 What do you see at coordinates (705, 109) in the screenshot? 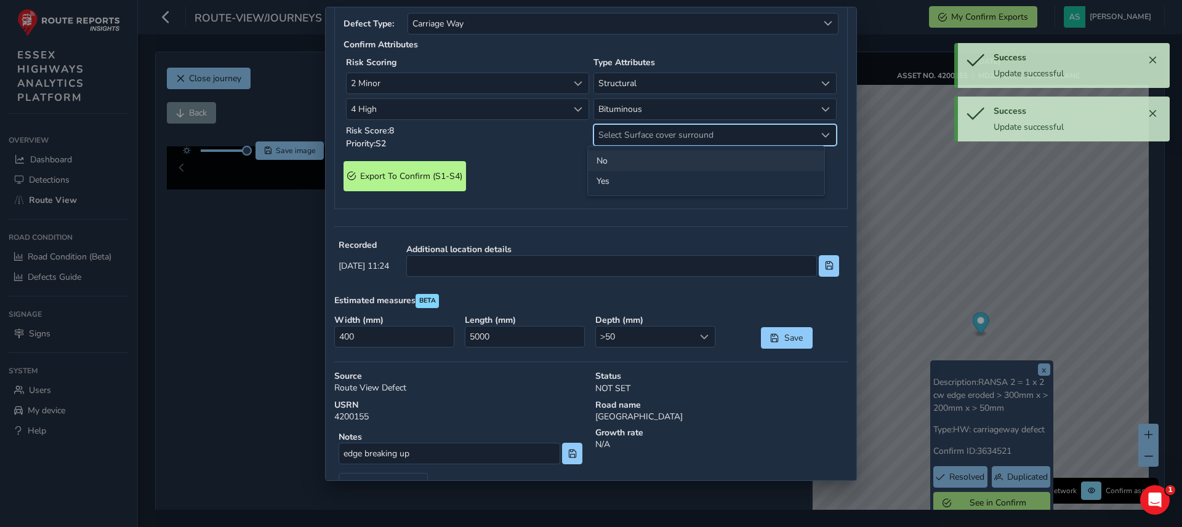
I see `span: Bituminous` at bounding box center [705, 109].